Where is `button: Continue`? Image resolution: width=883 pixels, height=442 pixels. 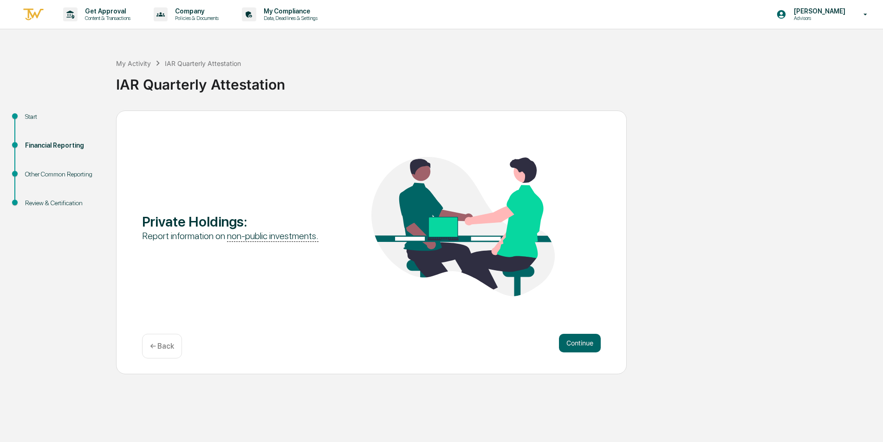
button: Continue is located at coordinates (580, 343).